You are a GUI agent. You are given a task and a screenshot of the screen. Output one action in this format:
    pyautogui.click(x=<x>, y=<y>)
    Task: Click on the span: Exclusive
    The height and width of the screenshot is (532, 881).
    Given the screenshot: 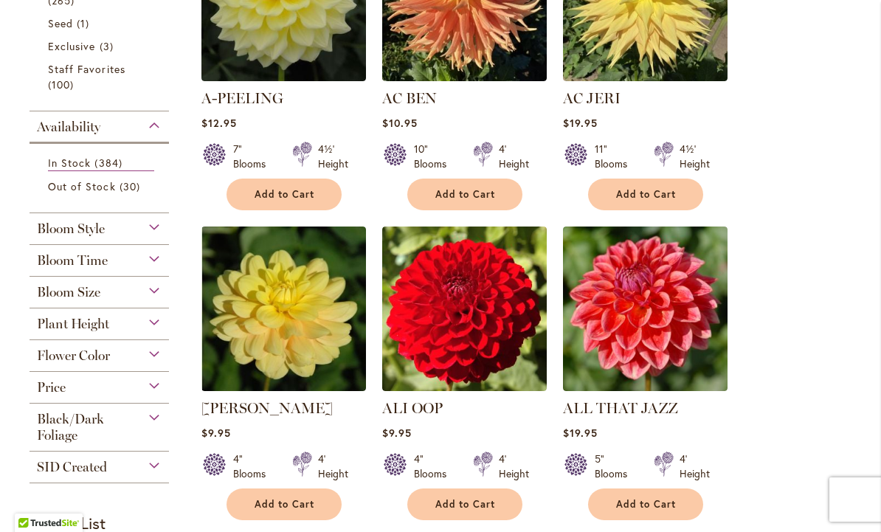 What is the action you would take?
    pyautogui.click(x=72, y=46)
    